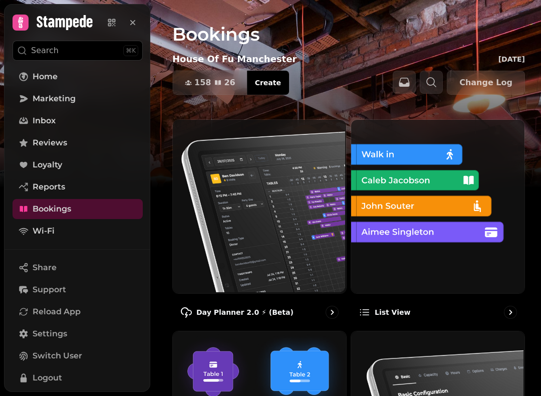 This screenshot has width=541, height=396. I want to click on a: Home, so click(78, 77).